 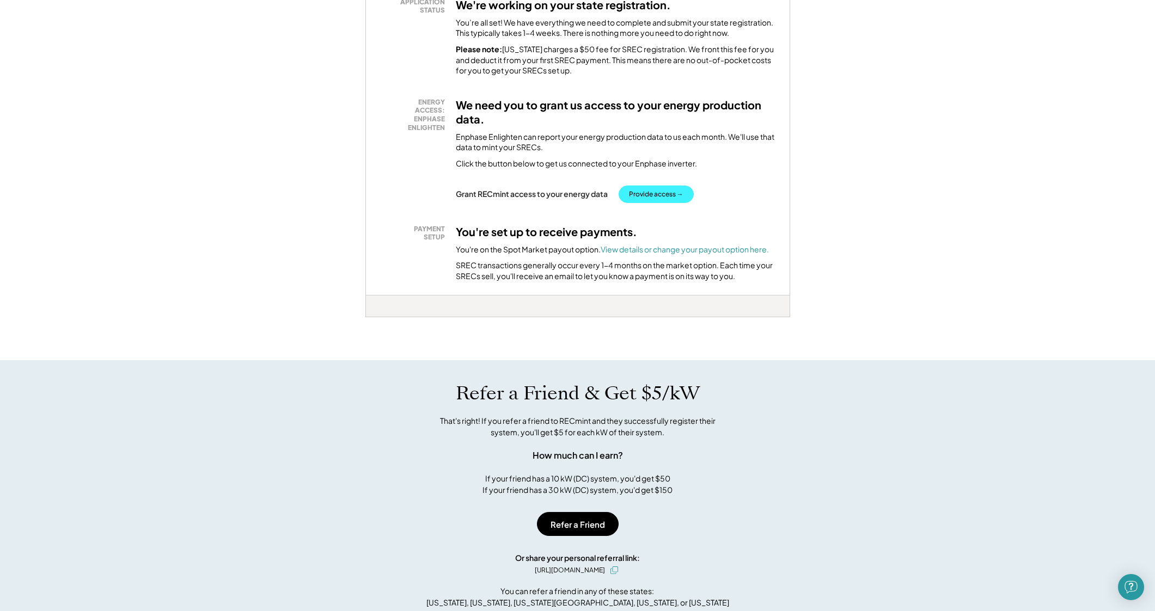 I want to click on strong: Please note:, so click(x=479, y=49).